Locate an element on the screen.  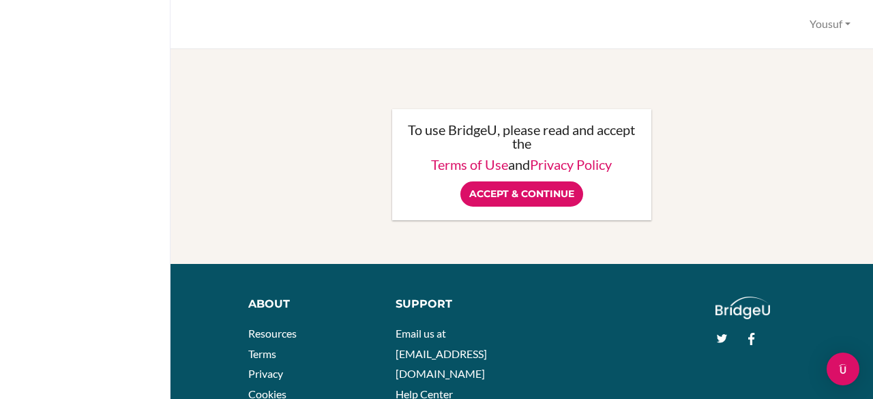
a: Resources is located at coordinates (272, 333).